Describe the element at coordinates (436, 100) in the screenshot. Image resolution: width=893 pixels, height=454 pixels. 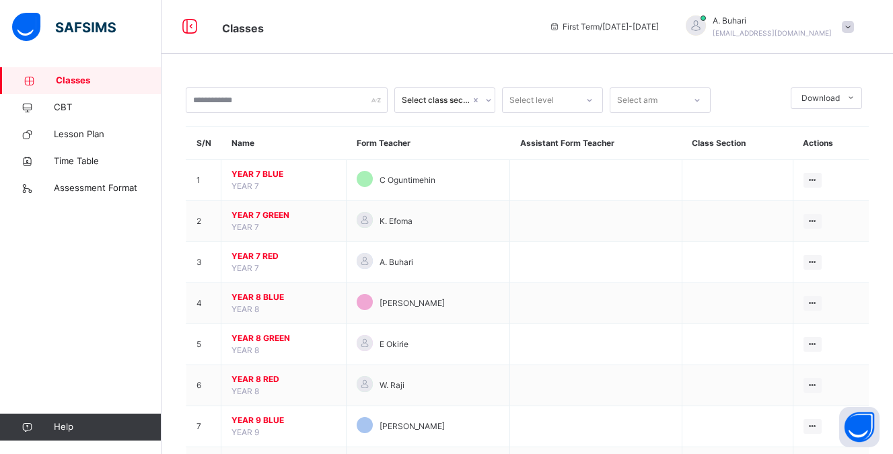
I see `div: Select class section` at that location.